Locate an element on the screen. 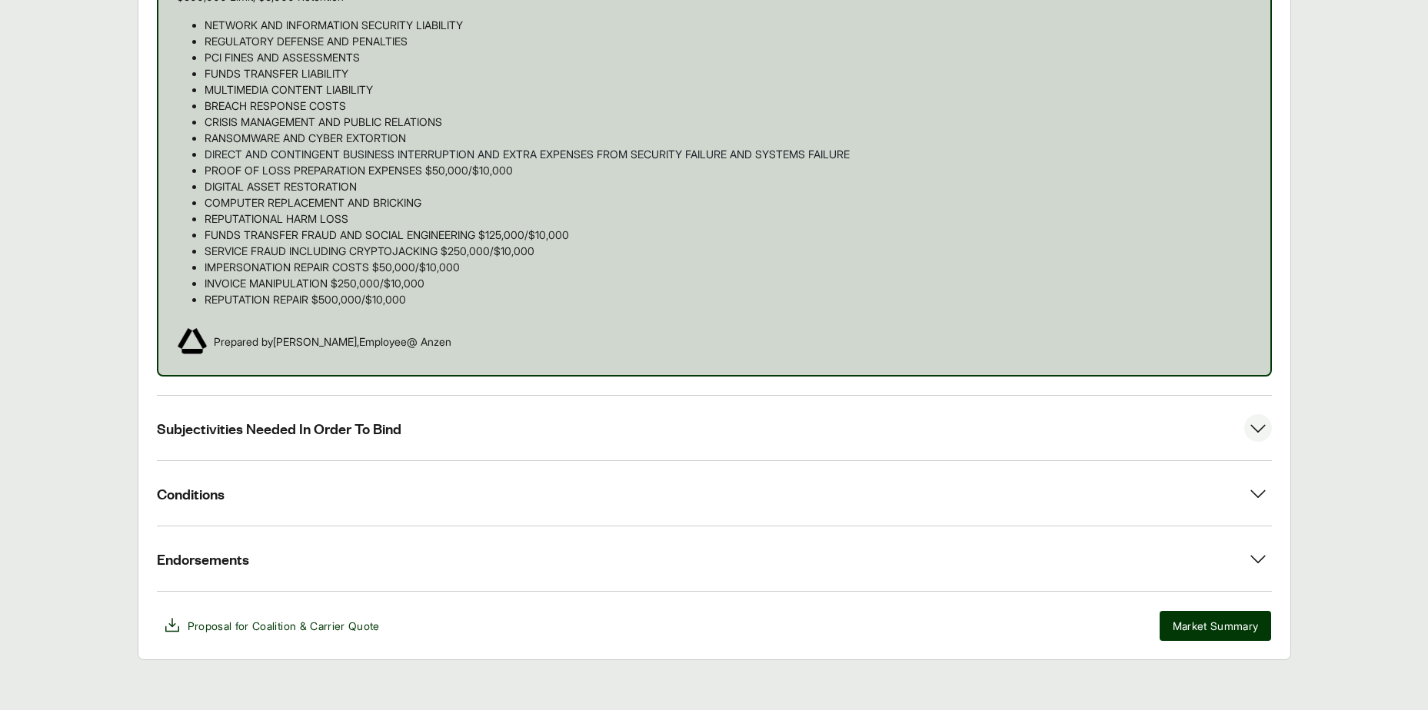 Image resolution: width=1428 pixels, height=710 pixels. span: Conditions is located at coordinates (191, 494).